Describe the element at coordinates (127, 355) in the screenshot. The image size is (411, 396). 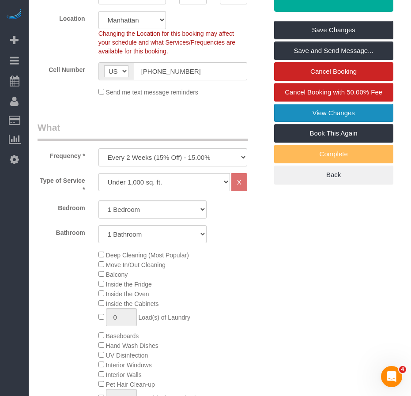
I see `span: UV Disinfection` at that location.